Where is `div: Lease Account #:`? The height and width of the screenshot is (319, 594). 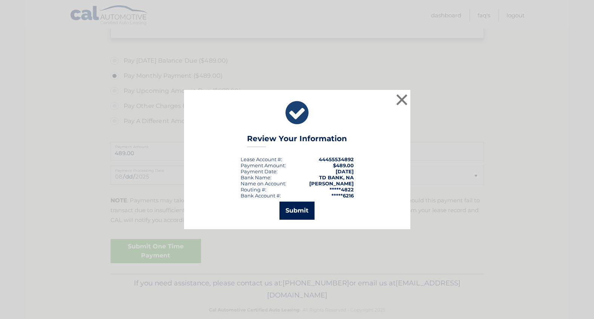 div: Lease Account #: is located at coordinates (261, 159).